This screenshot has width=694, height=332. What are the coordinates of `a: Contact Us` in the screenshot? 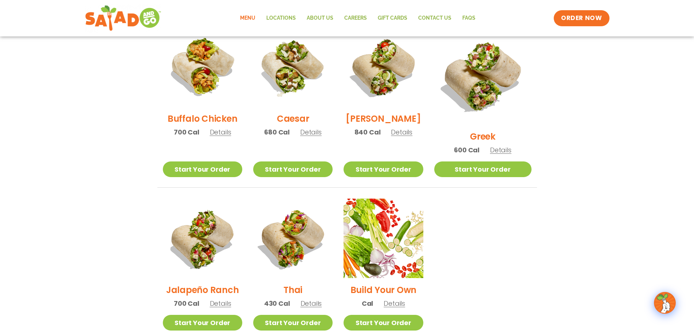 It's located at (435, 18).